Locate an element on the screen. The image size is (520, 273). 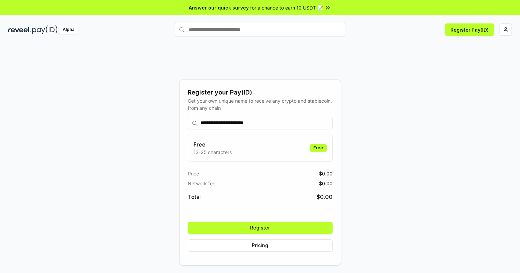
div: Register your Pay(ID) is located at coordinates (260, 93).